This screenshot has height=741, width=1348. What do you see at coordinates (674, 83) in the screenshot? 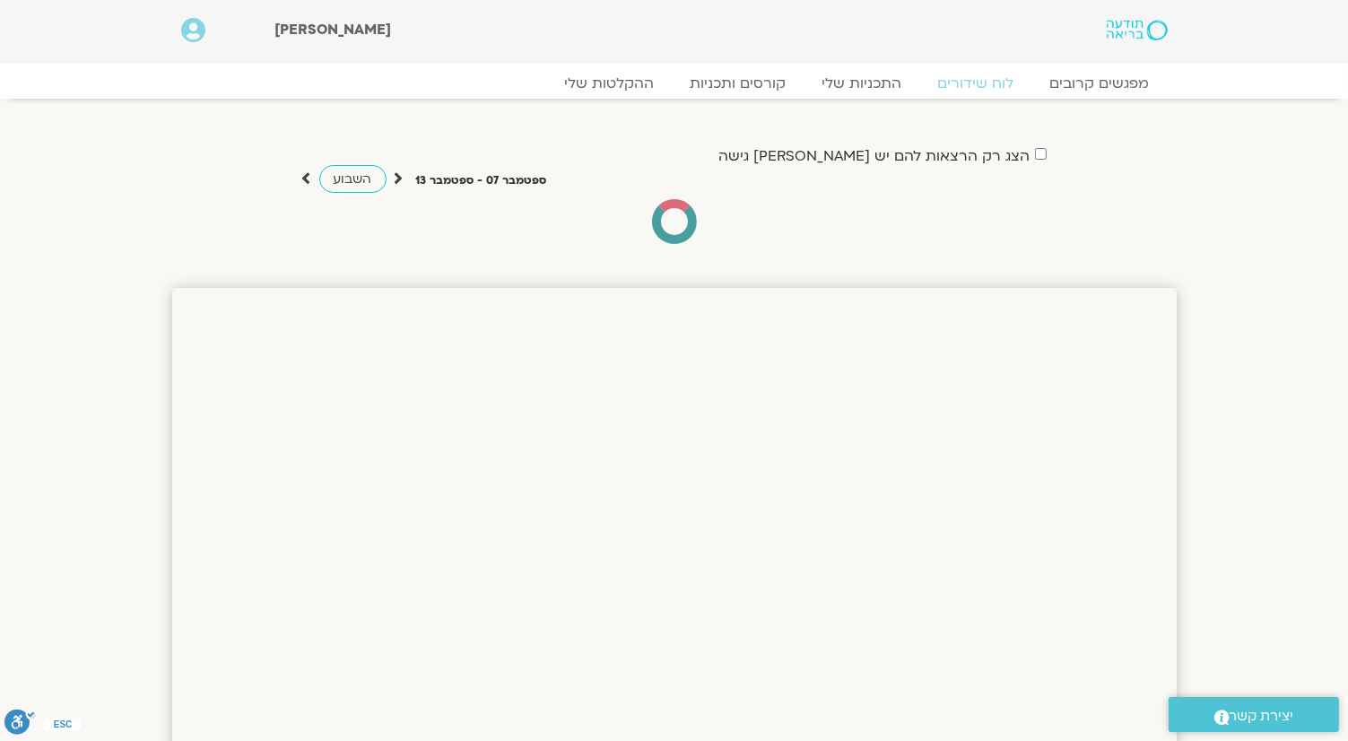
I see `nav: Menu` at bounding box center [674, 83].